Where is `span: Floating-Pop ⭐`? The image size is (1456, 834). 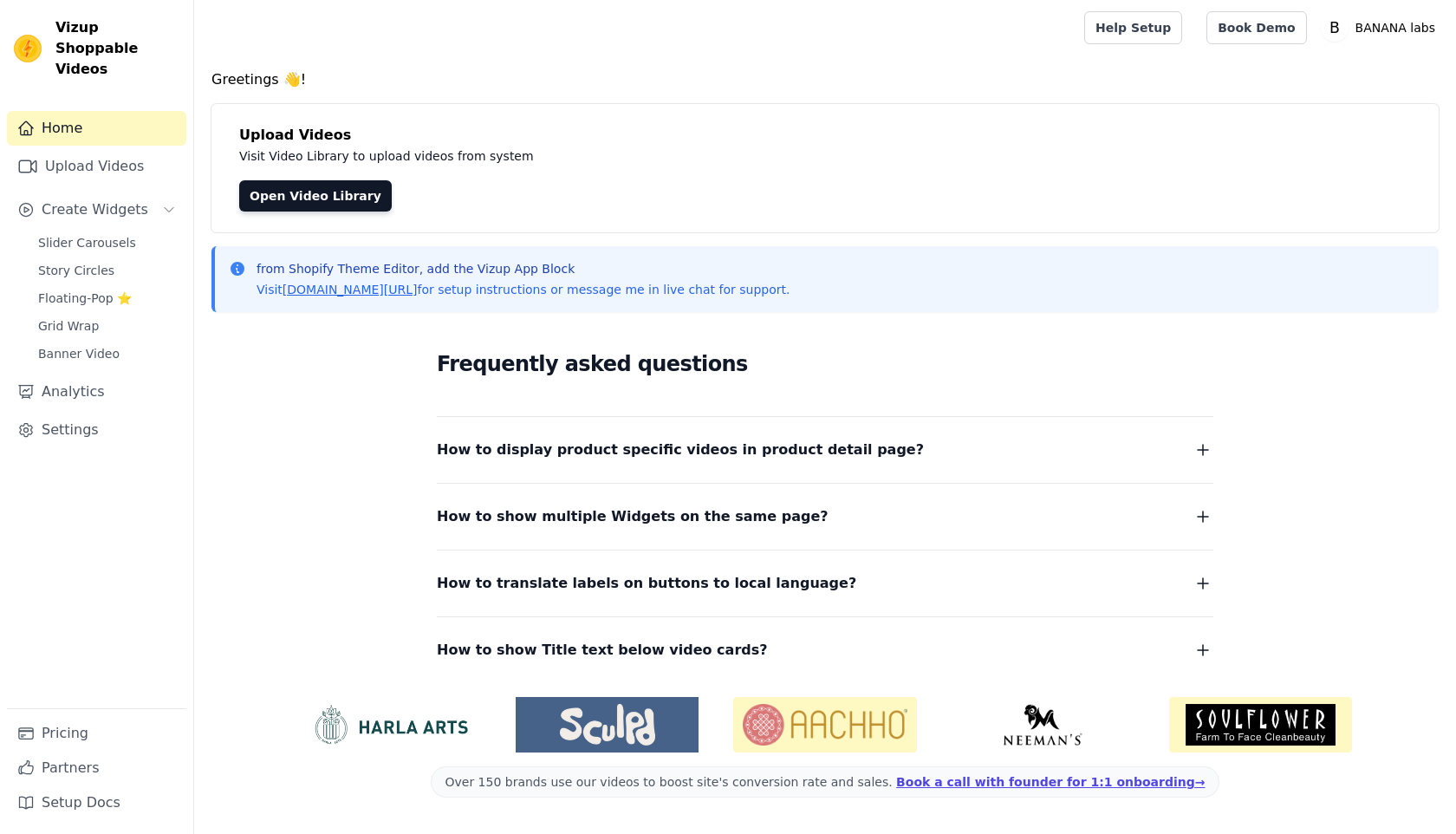
span: Floating-Pop ⭐ is located at coordinates (85, 298).